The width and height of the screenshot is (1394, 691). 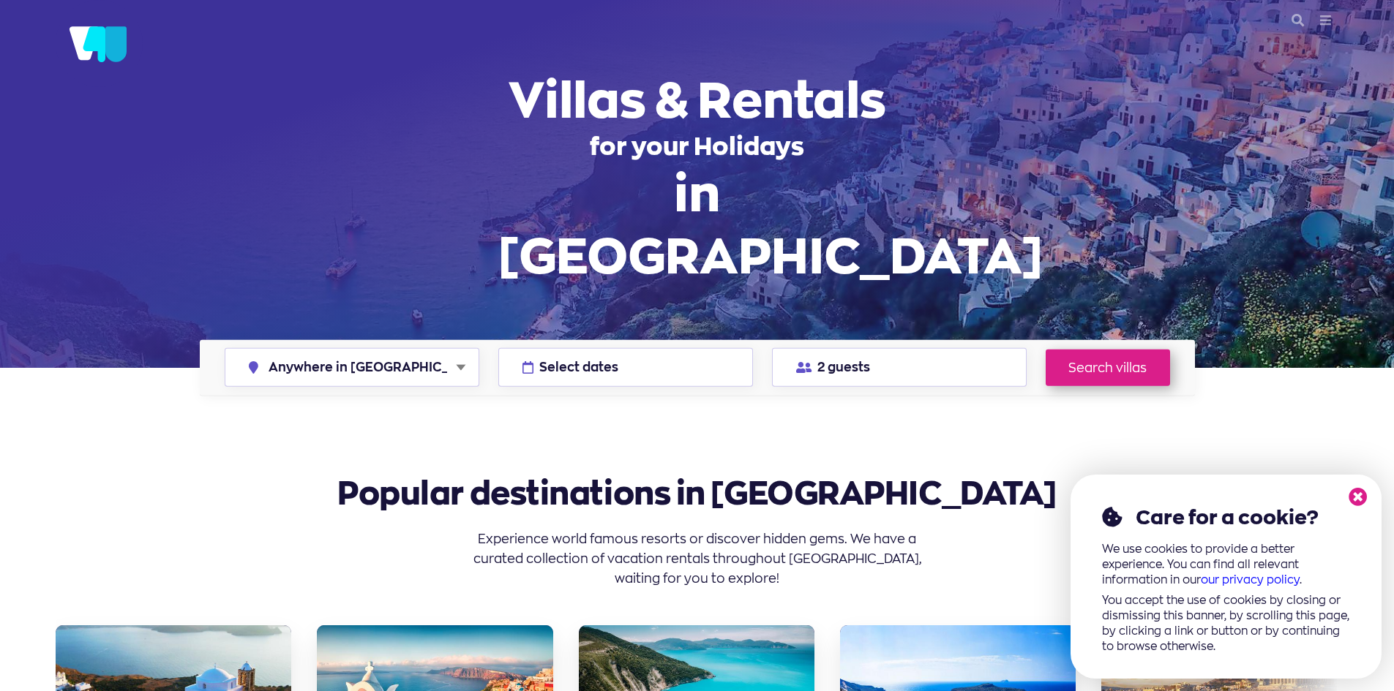 I want to click on a: our privacy policy, so click(x=1250, y=579).